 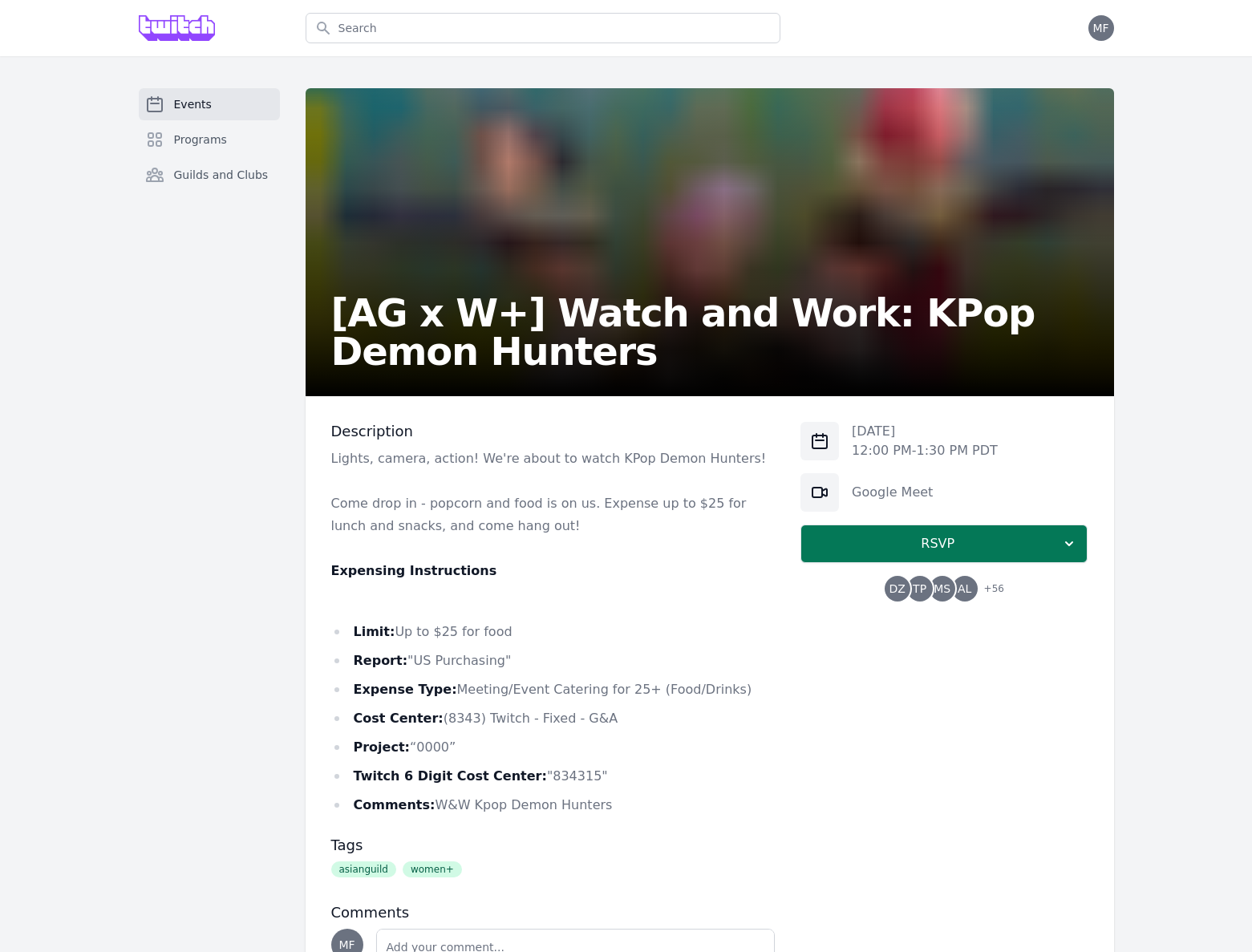 What do you see at coordinates (450, 775) in the screenshot?
I see `strong: Twitch 6 Digit Cost Center:` at bounding box center [450, 775].